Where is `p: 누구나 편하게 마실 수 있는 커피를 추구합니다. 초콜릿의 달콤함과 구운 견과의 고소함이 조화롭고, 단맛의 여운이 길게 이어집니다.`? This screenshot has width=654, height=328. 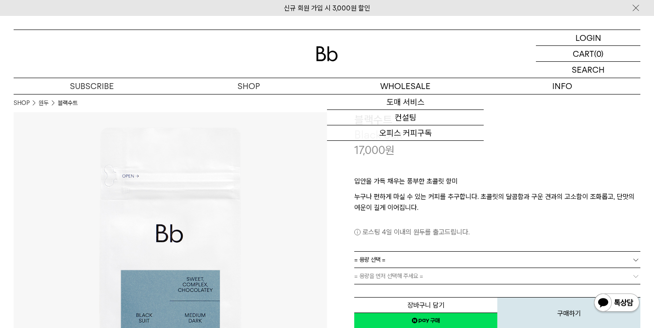 p: 누구나 편하게 마실 수 있는 커피를 추구합니다. 초콜릿의 달콤함과 구운 견과의 고소함이 조화롭고, 단맛의 여운이 길게 이어집니다. is located at coordinates (497, 202).